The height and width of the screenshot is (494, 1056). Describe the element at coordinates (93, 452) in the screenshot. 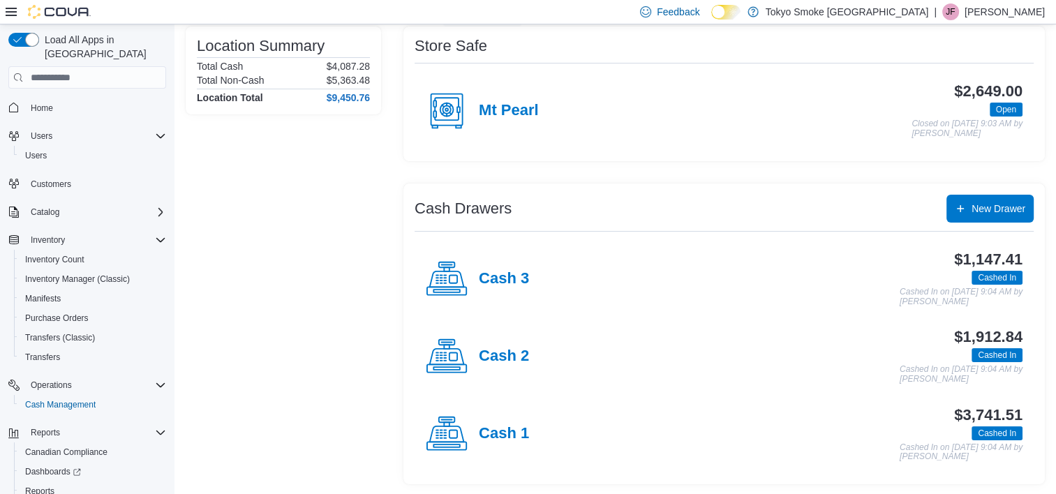

I see `span: Canadian Compliance` at that location.